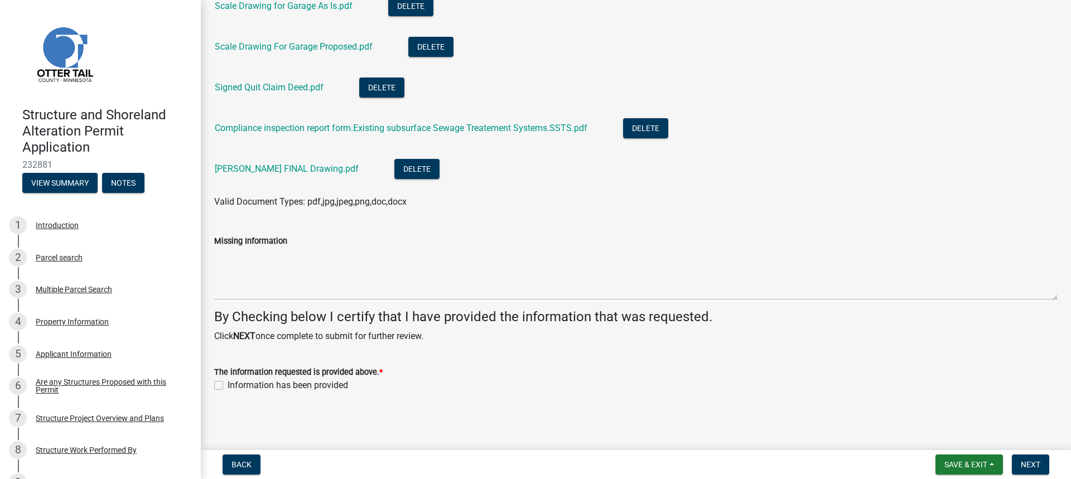 The width and height of the screenshot is (1071, 479). Describe the element at coordinates (401, 128) in the screenshot. I see `a: Compliance inspection report form.Existing subsurface Sewage Treatement Systems.SSTS.pdf` at that location.